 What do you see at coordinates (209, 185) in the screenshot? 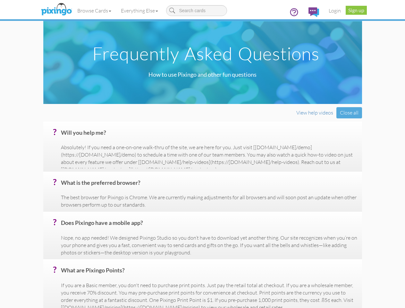
I see `h4: What is the preferred browser?` at bounding box center [209, 185].